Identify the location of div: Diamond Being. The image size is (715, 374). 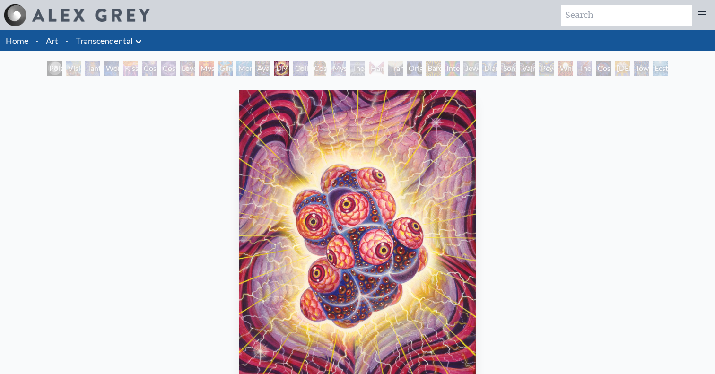
(490, 68).